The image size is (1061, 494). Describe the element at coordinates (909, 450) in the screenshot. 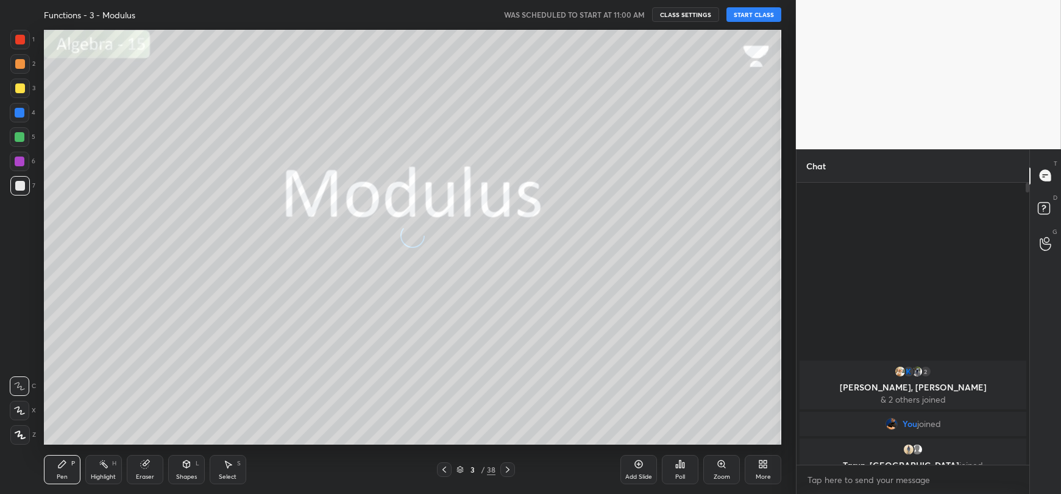

I see `img: 8e40ce04dec84502a999c7f900f0f757.jpg` at that location.